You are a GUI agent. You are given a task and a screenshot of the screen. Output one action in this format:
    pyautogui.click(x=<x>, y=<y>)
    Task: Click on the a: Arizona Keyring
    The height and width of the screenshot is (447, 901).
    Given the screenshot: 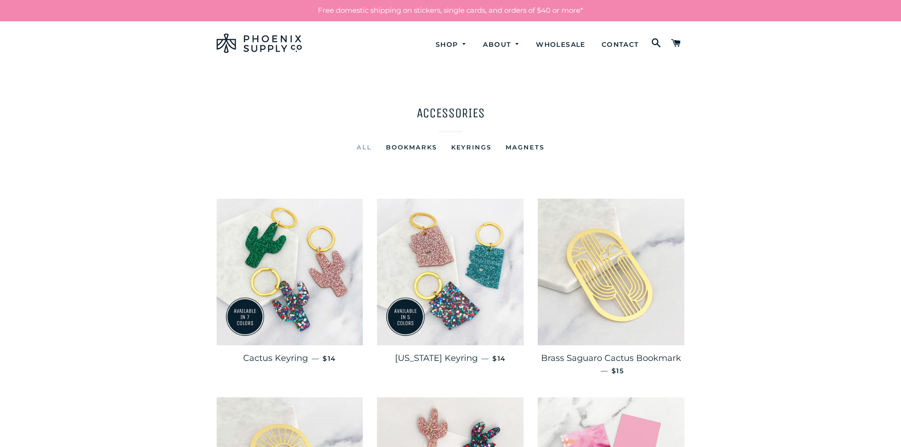 What is the action you would take?
    pyautogui.click(x=450, y=272)
    